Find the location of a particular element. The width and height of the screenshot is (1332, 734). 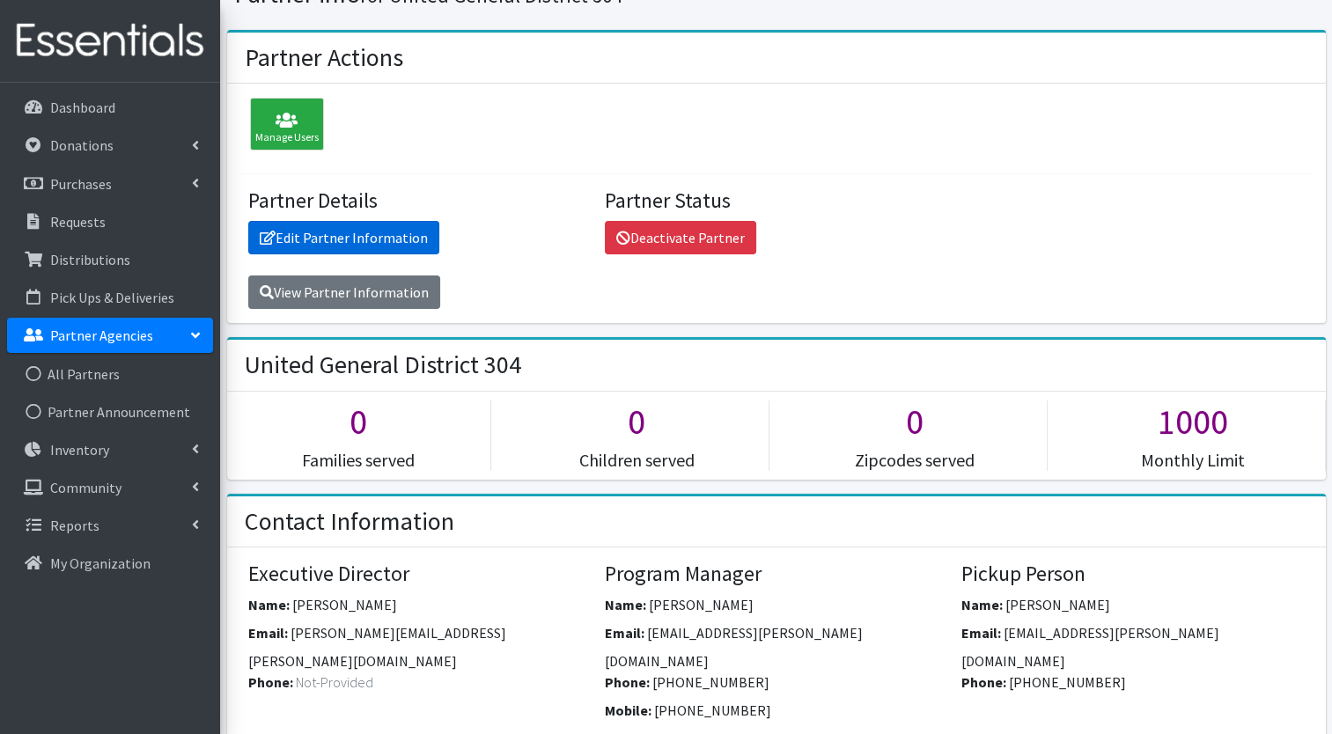

a: Reports is located at coordinates (110, 526).